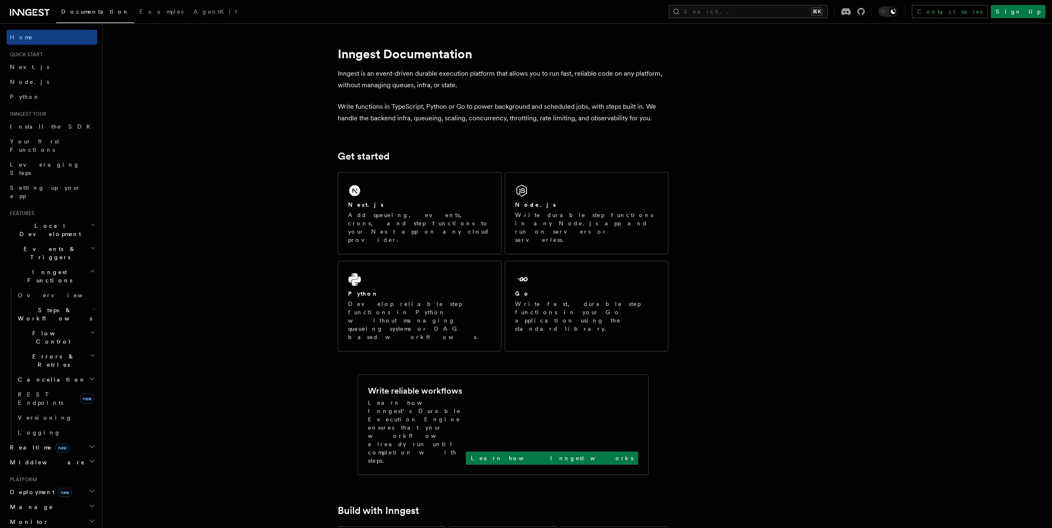 The width and height of the screenshot is (1052, 528). I want to click on button: Middleware, so click(52, 462).